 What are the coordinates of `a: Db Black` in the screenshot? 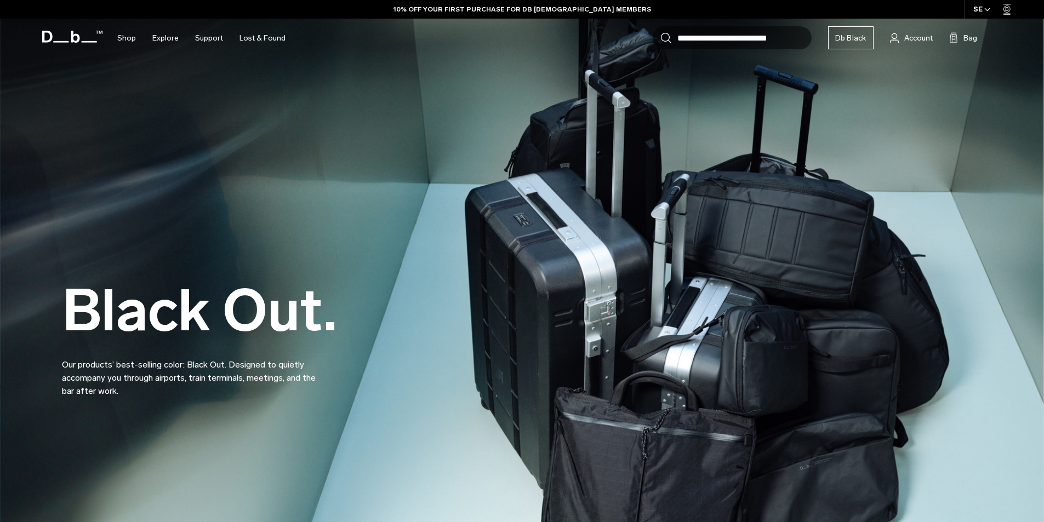 It's located at (850, 38).